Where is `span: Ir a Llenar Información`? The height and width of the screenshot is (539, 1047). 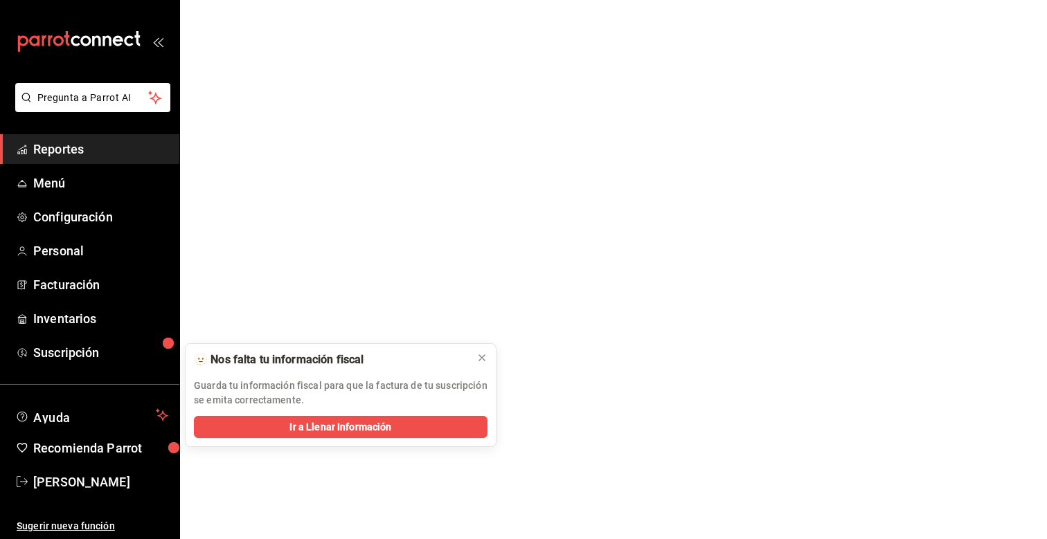
span: Ir a Llenar Información is located at coordinates (340, 427).